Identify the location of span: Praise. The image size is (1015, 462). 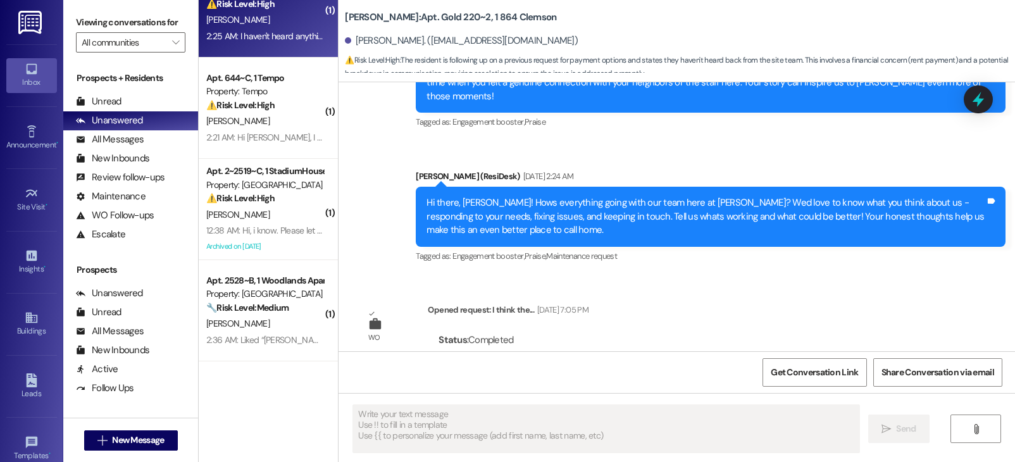
(535, 122).